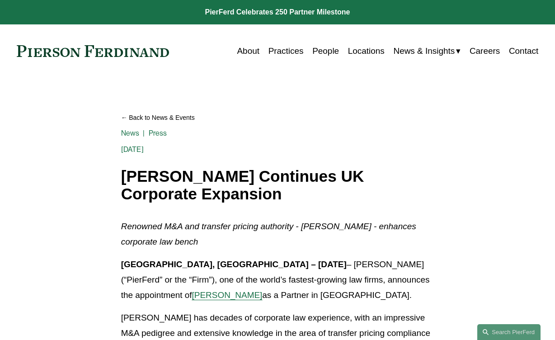  Describe the element at coordinates (485, 51) in the screenshot. I see `a: Careers` at that location.